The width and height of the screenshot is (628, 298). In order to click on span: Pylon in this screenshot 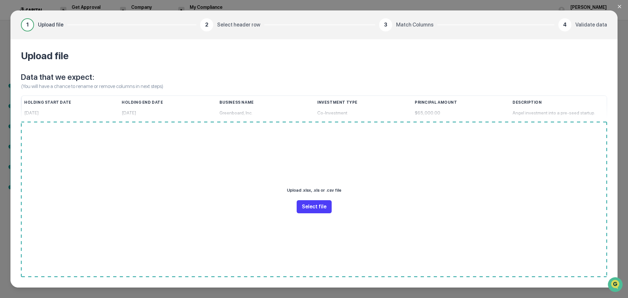, I will do `click(72, 113)`.